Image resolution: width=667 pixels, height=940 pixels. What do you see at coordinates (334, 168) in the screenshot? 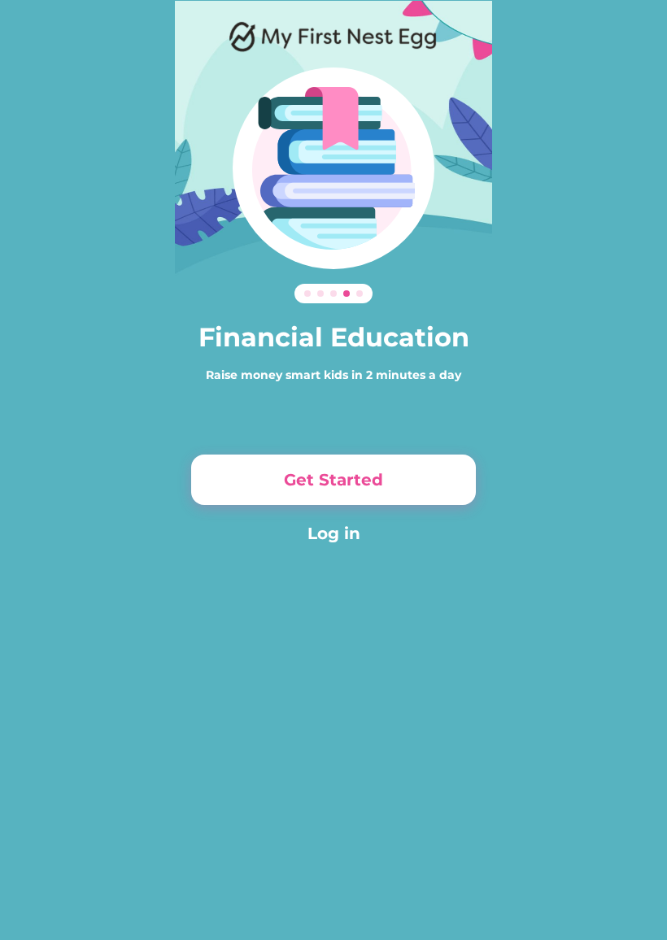
I see `img: Illustration%203.svg` at bounding box center [334, 168].